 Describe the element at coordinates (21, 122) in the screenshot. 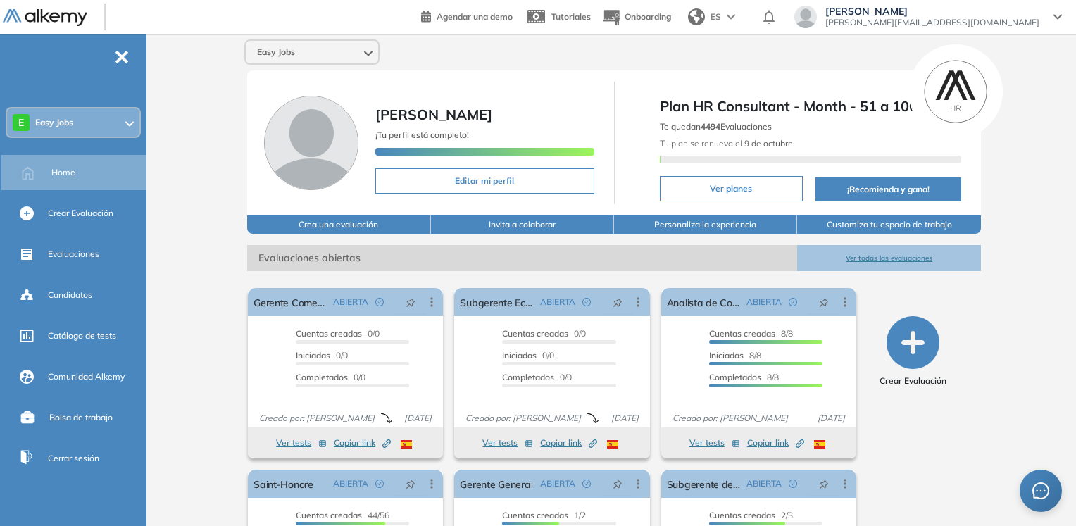

I see `span: E` at that location.